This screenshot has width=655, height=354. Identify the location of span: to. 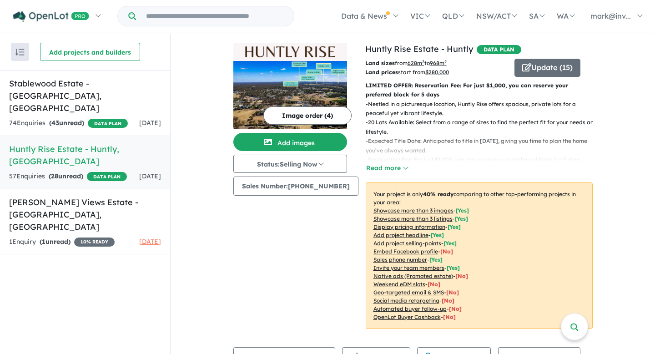
(435, 63).